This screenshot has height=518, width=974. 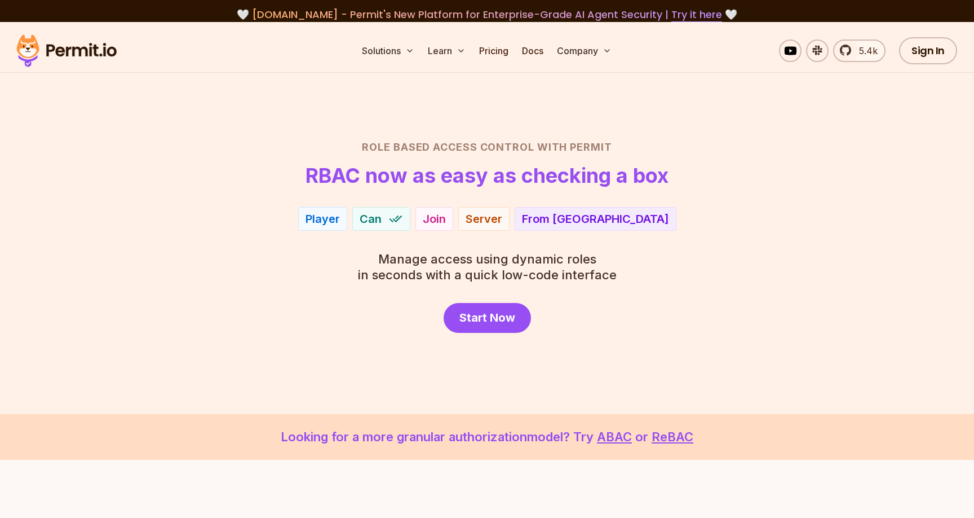 I want to click on p: in seconds with a quick low-code interface, so click(x=487, y=267).